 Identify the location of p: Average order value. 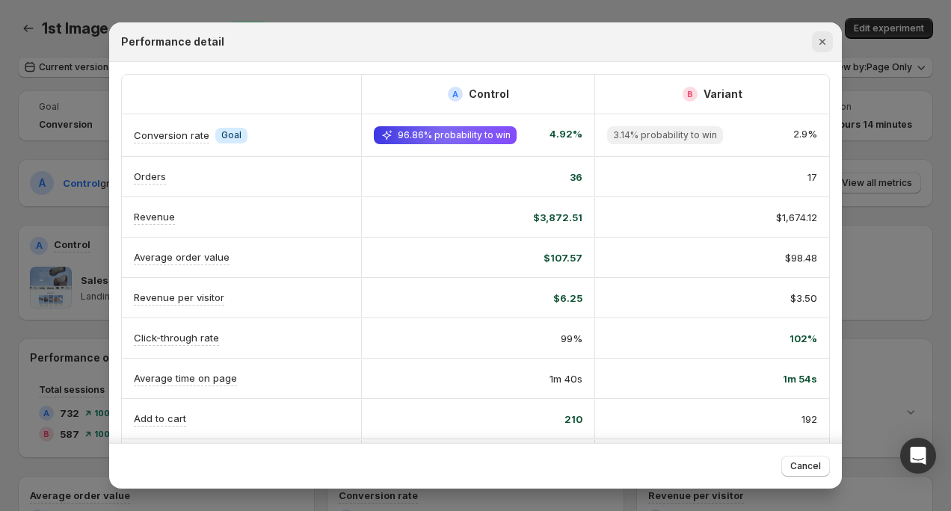
(182, 257).